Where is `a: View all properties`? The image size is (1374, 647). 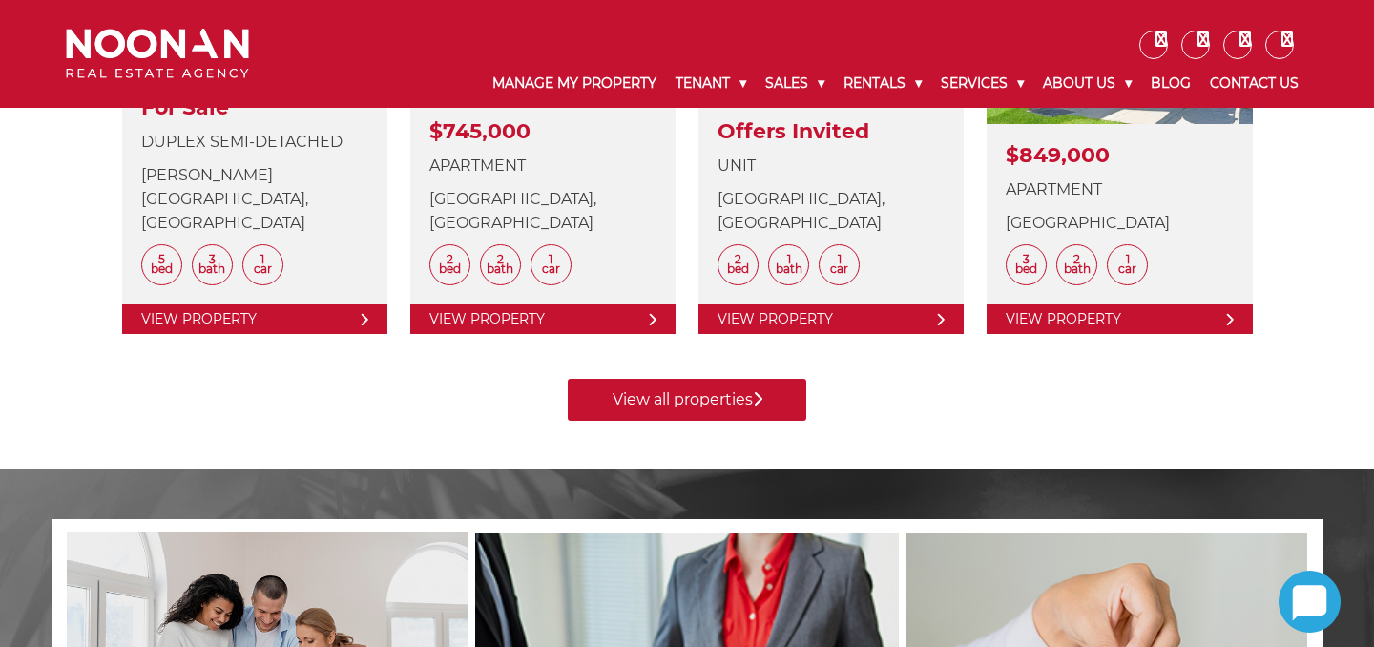
a: View all properties is located at coordinates (687, 400).